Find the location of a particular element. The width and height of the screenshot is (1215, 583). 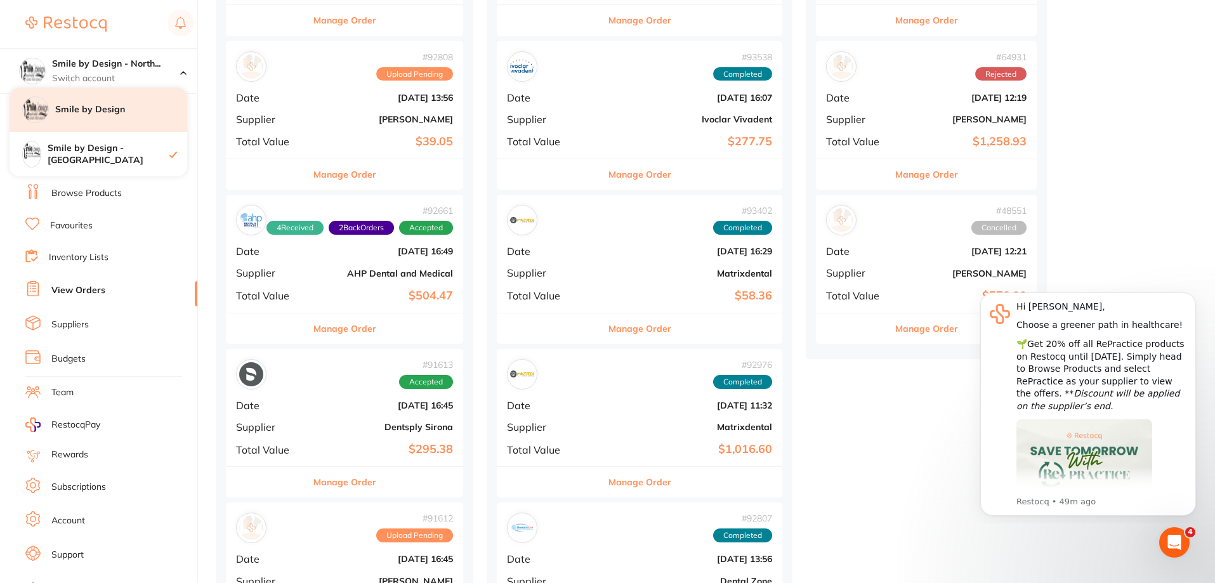

span: # 93402 is located at coordinates (742, 211).